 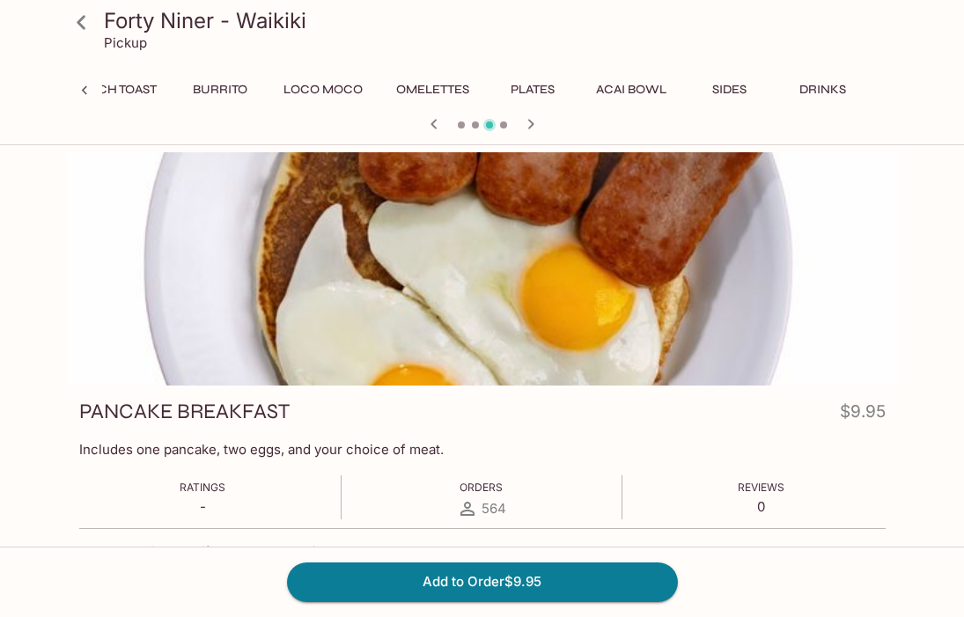 I want to click on h3: PANCAKE BREAKFAST, so click(x=184, y=411).